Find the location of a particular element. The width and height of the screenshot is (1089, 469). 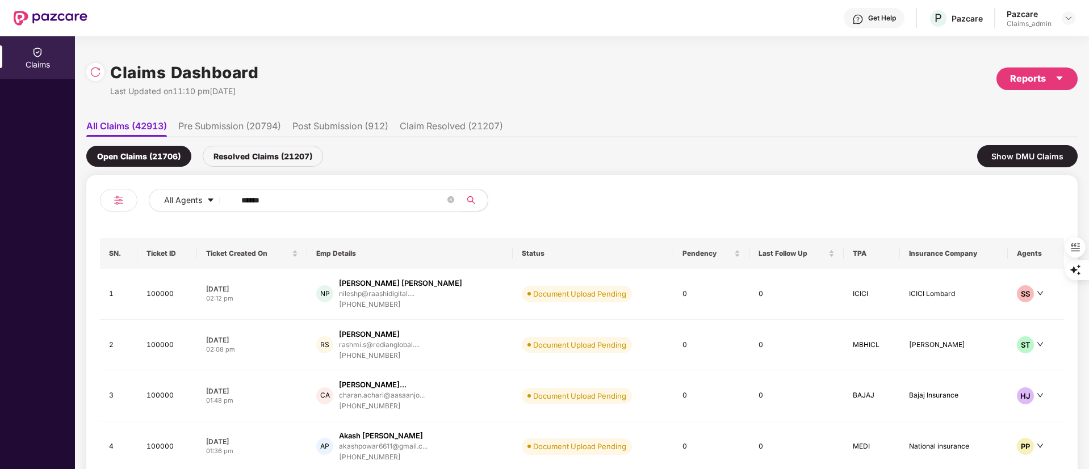

div: Resolved Claims (21207) is located at coordinates (263, 156).